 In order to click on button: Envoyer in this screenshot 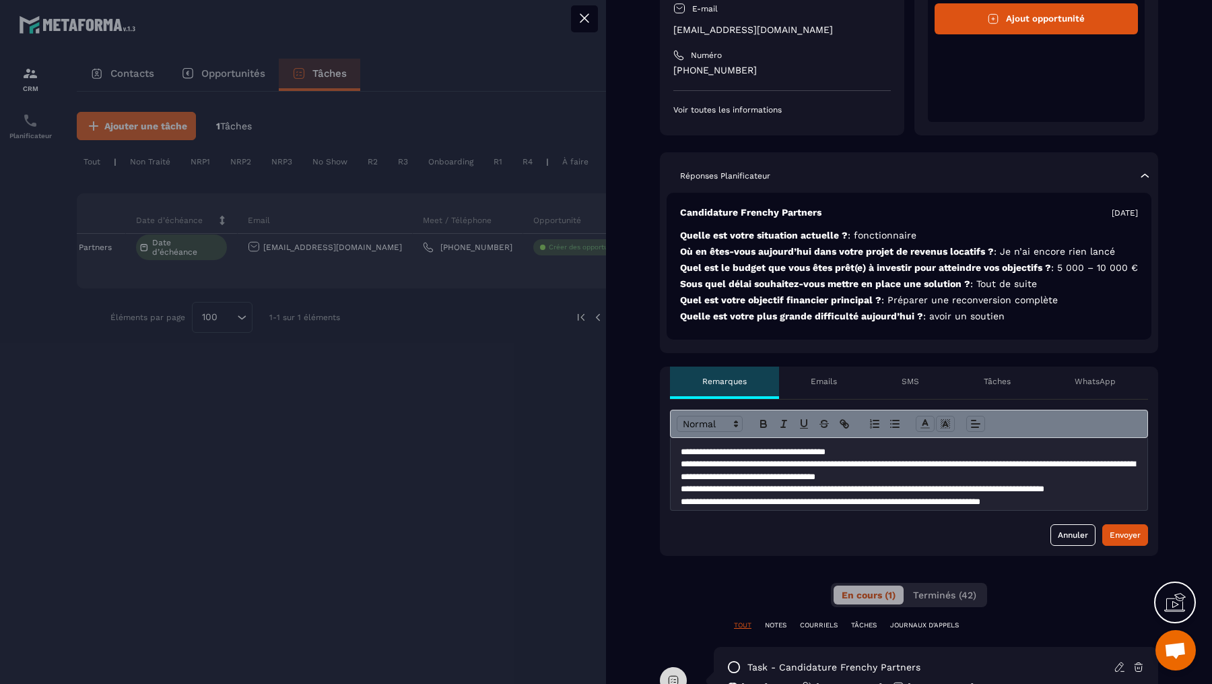, I will do `click(1126, 535)`.